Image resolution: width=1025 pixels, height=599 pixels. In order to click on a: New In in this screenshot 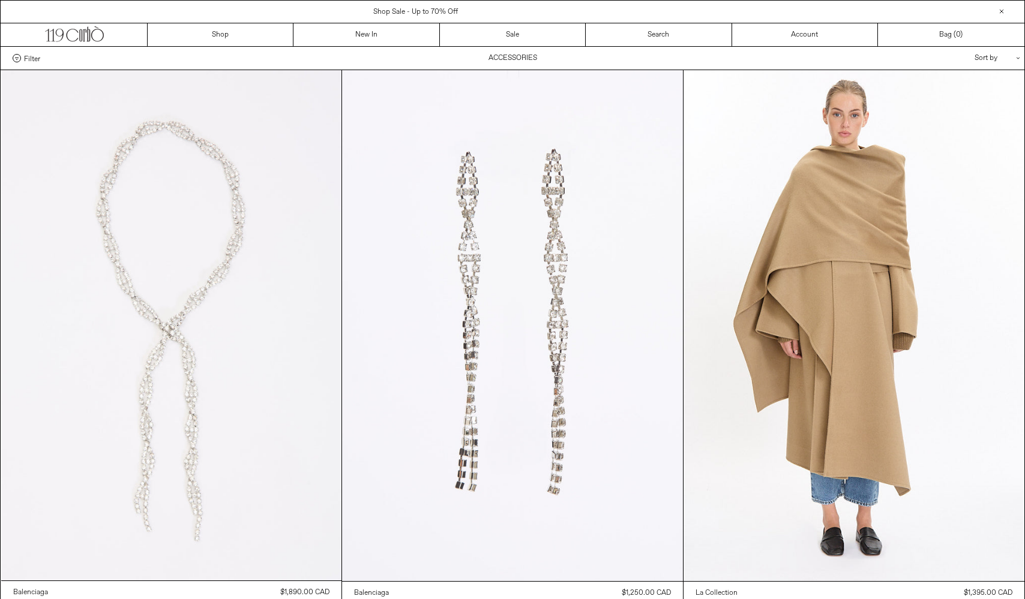, I will do `click(366, 35)`.